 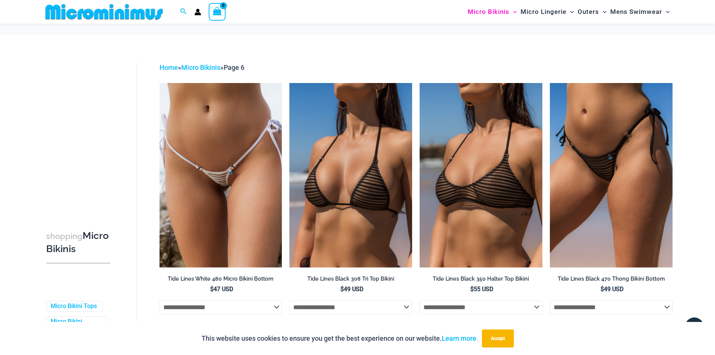 I want to click on a: Mens SwimwearMenu ToggleMenu Toggle, so click(x=640, y=12).